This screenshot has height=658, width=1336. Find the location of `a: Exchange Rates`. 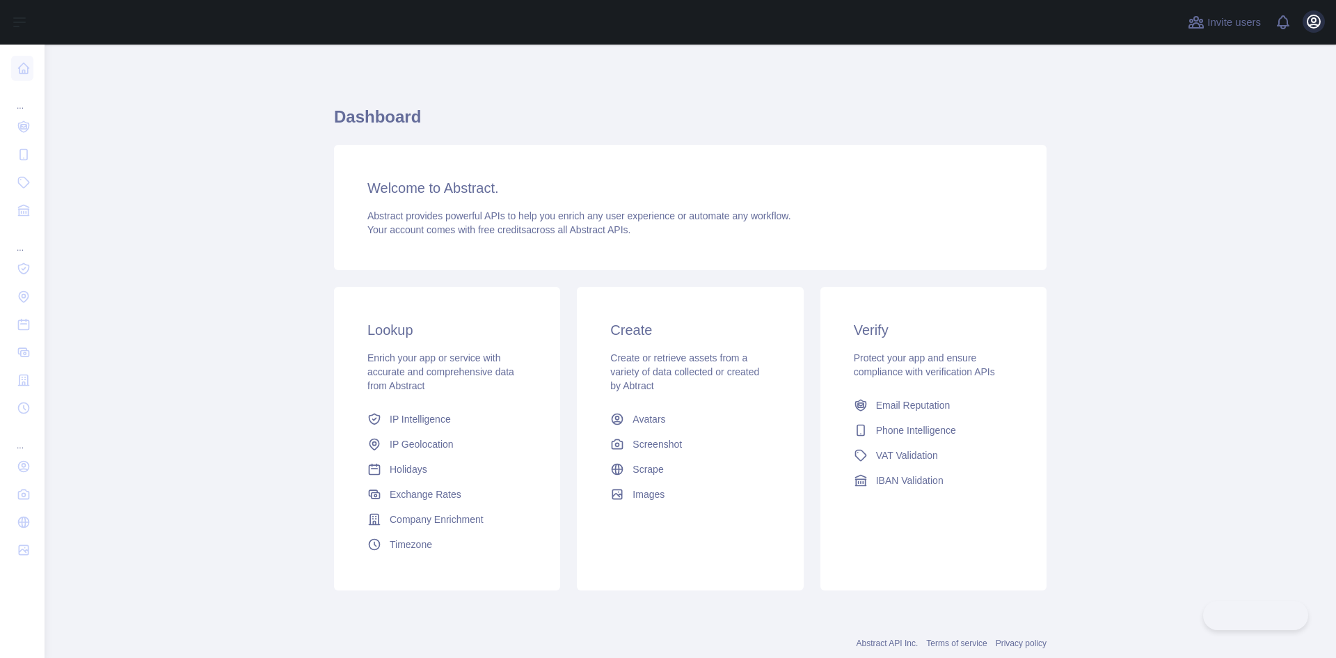

a: Exchange Rates is located at coordinates (447, 494).